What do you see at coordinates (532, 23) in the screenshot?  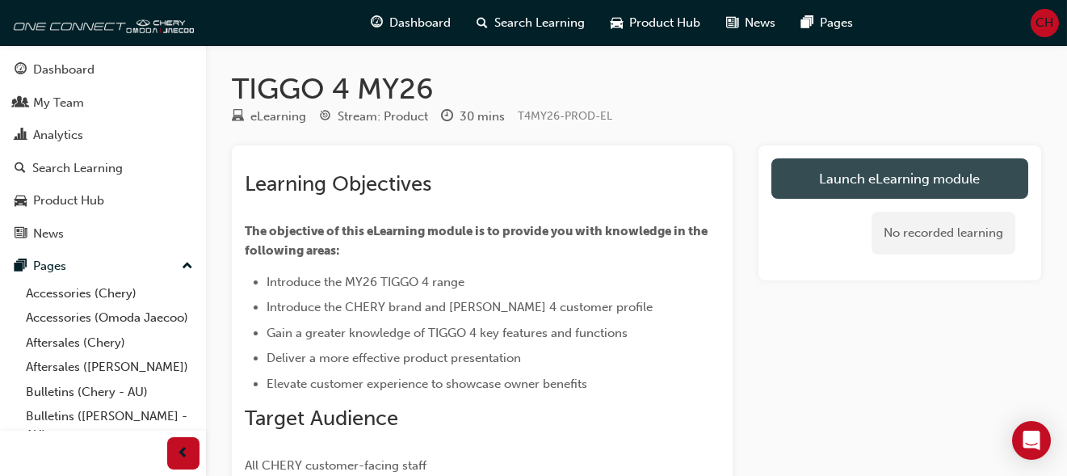 I see `a: search-iconSearch Learning` at bounding box center [532, 23].